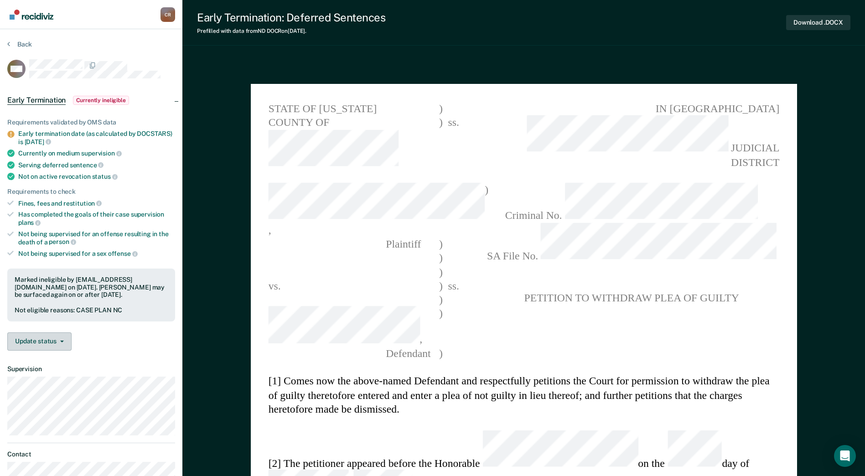 This screenshot has width=865, height=476. I want to click on div: Not on active revocation, so click(97, 176).